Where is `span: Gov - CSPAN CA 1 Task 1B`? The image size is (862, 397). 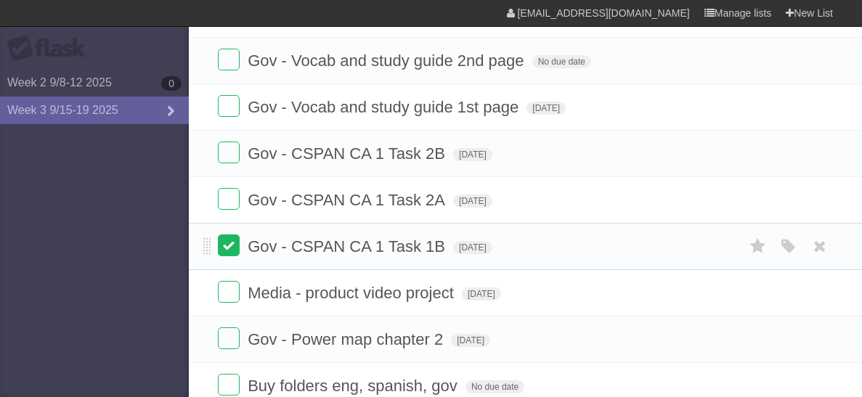 span: Gov - CSPAN CA 1 Task 1B is located at coordinates (348, 246).